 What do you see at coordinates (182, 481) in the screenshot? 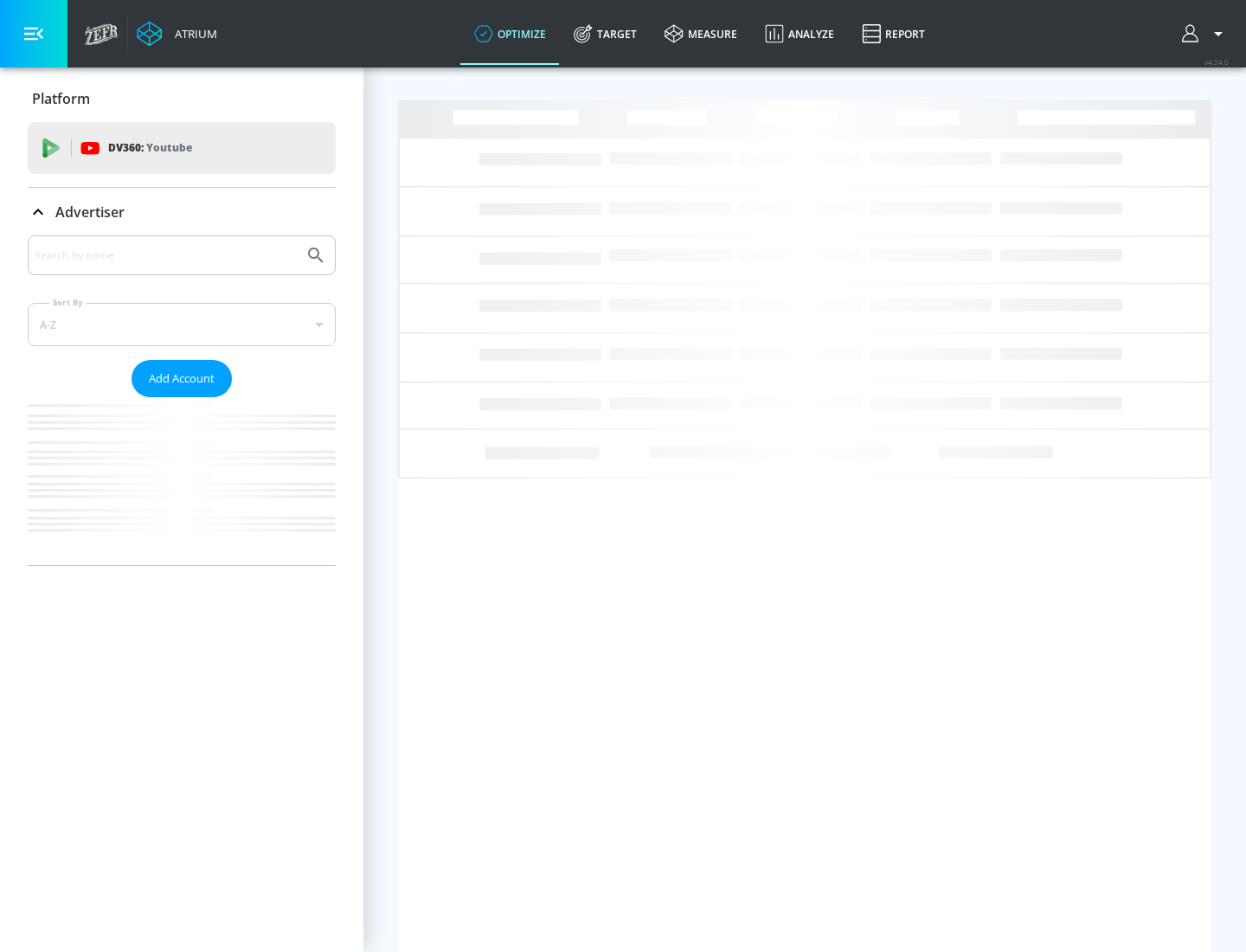
I see `nav: list of Advertiser` at bounding box center [182, 481].